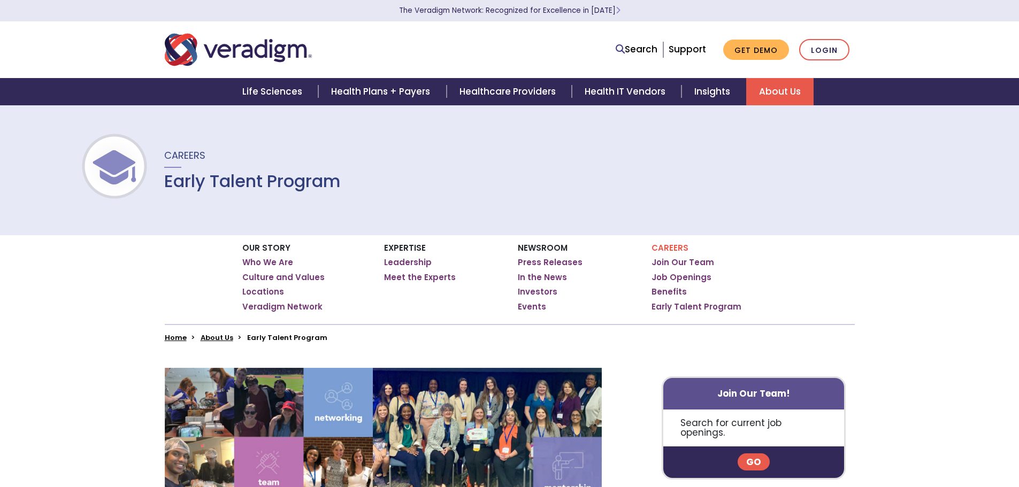 This screenshot has height=487, width=1019. Describe the element at coordinates (681, 278) in the screenshot. I see `a: Job Openings` at that location.